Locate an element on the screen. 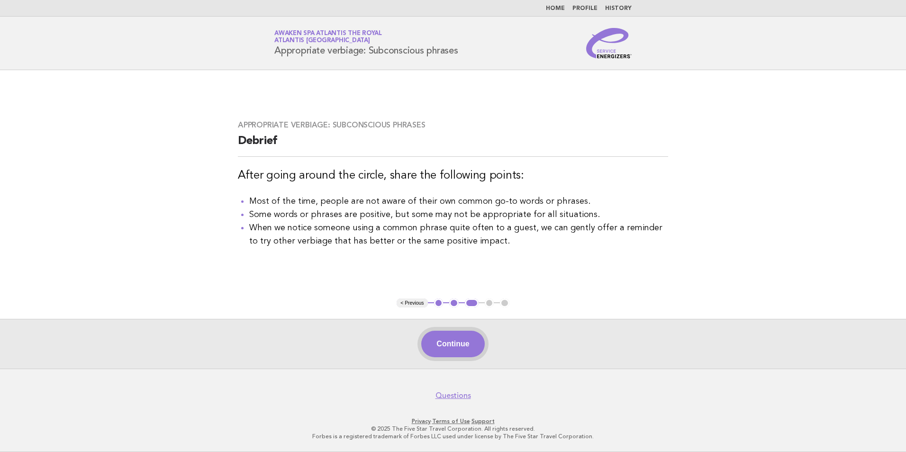 This screenshot has height=452, width=906. a: Home is located at coordinates (555, 9).